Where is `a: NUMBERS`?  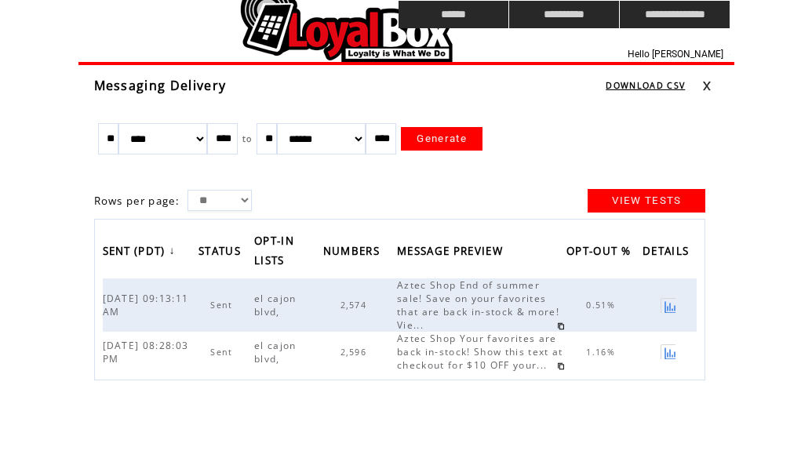 a: NUMBERS is located at coordinates (355, 252).